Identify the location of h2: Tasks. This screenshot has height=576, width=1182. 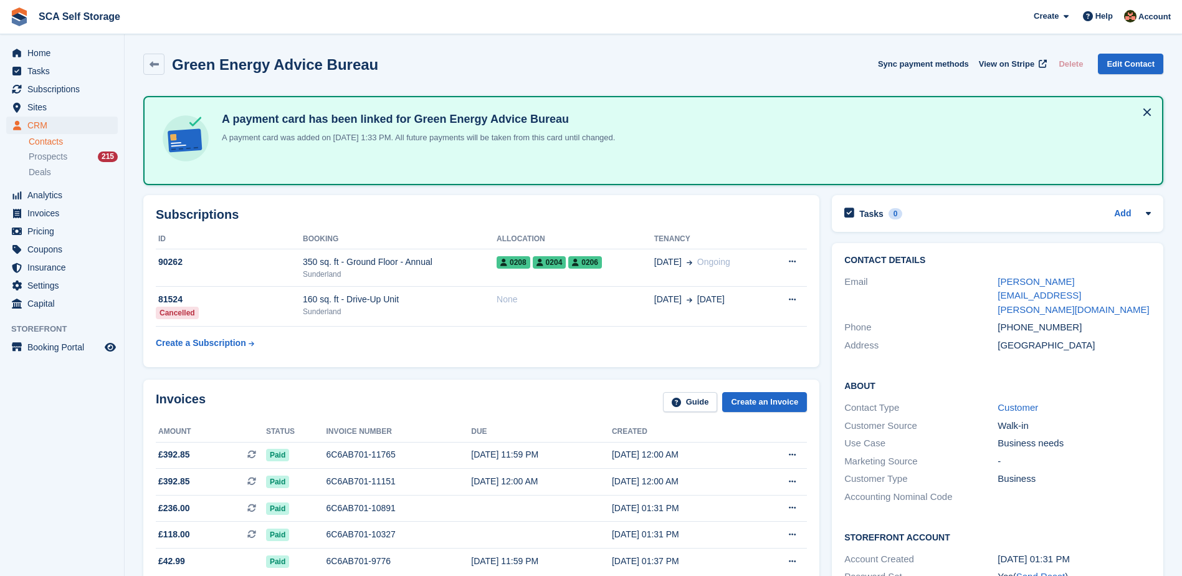
(871, 214).